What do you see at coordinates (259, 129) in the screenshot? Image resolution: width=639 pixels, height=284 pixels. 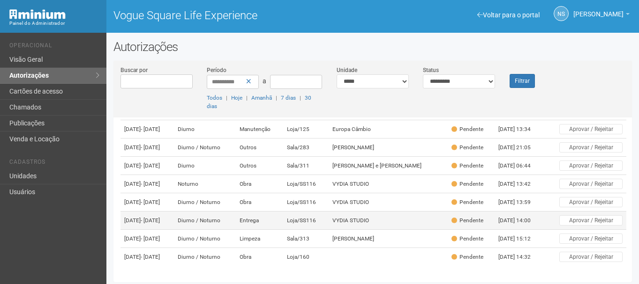 I see `td: Manutenção` at bounding box center [259, 129].